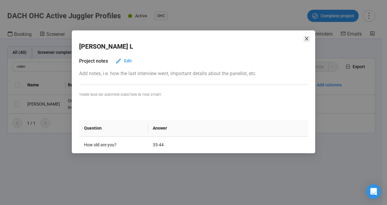 The image size is (387, 205). Describe the element at coordinates (228, 128) in the screenshot. I see `th: Answer` at that location.